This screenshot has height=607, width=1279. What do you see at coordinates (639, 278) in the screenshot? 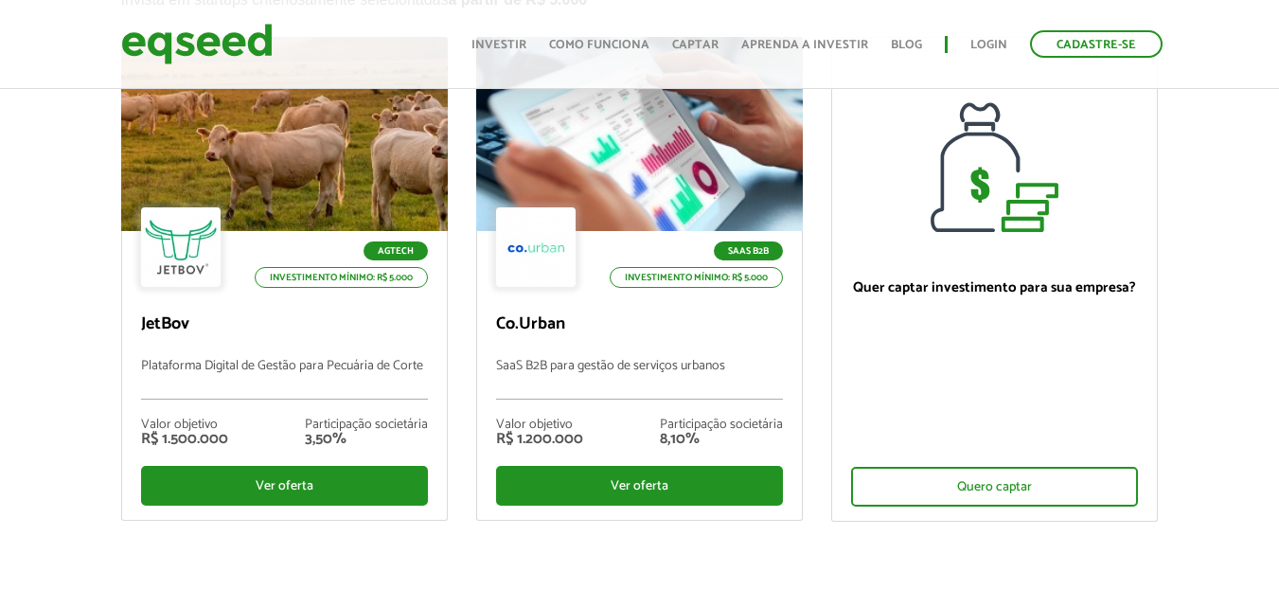
I see `a: SaaS B2B Investimento mínimo: R$ 5.000 Co.Urban SaaS B2B para gestão de serviços urbanos Valor ob...` at bounding box center [639, 278].